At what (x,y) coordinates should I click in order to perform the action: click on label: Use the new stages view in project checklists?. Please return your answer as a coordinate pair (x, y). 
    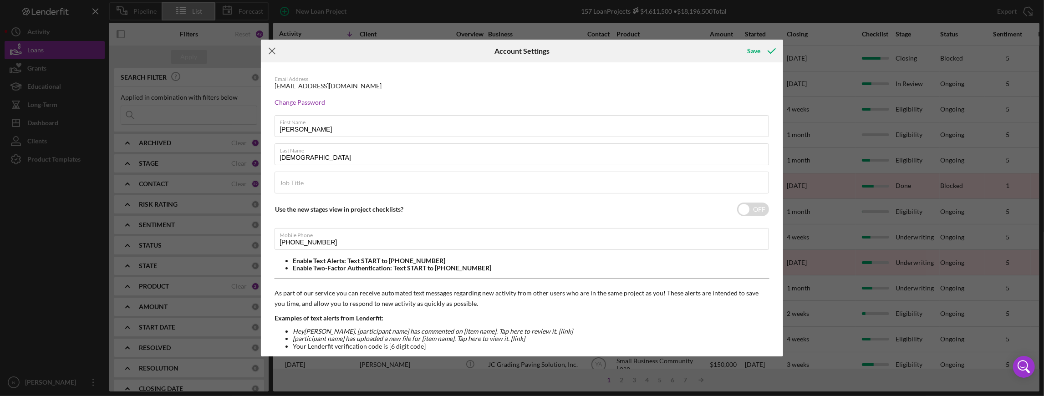
    Looking at the image, I should click on (339, 209).